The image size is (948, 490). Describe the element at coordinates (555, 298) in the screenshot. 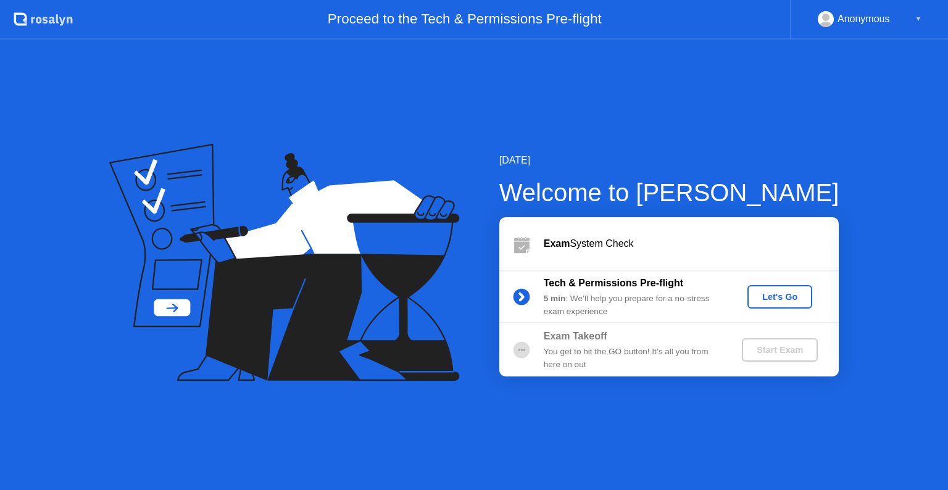

I see `b: 5 min` at that location.